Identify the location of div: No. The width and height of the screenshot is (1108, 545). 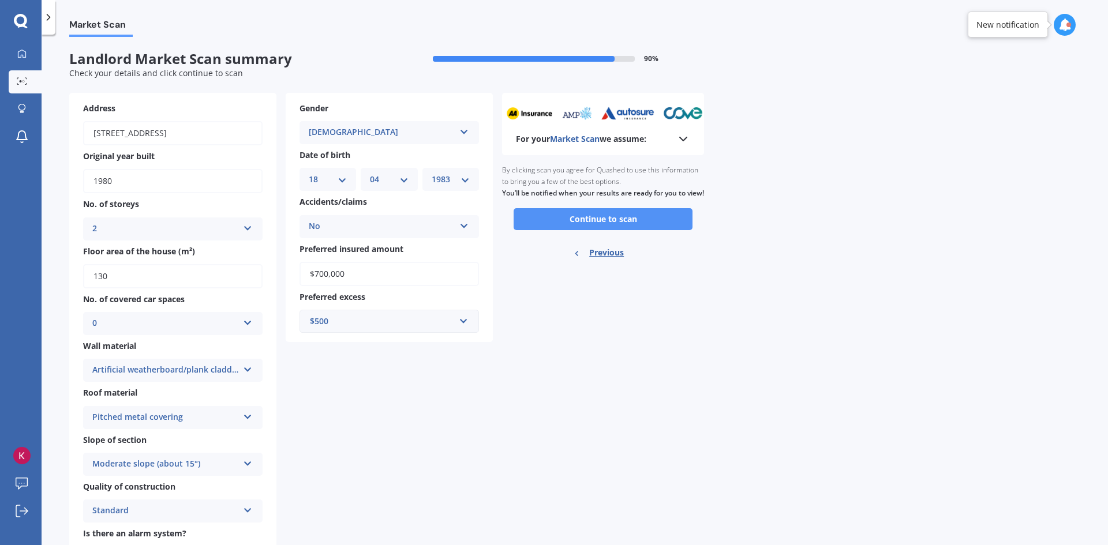
(381, 227).